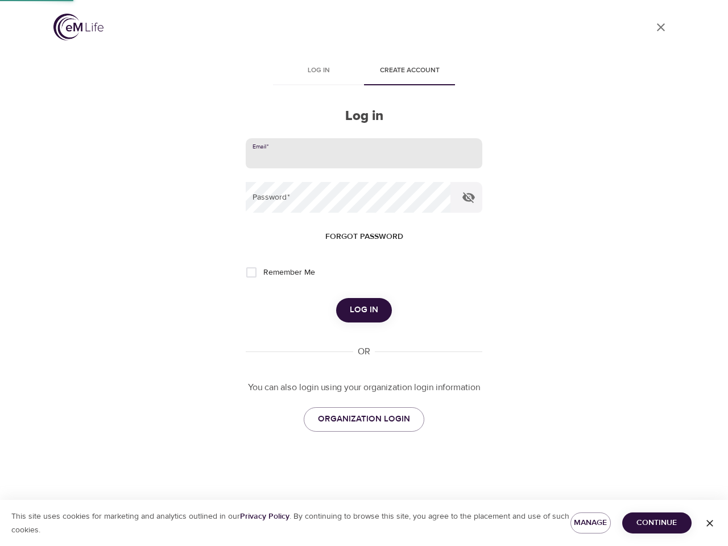  What do you see at coordinates (590, 523) in the screenshot?
I see `button: Manage` at bounding box center [590, 523].